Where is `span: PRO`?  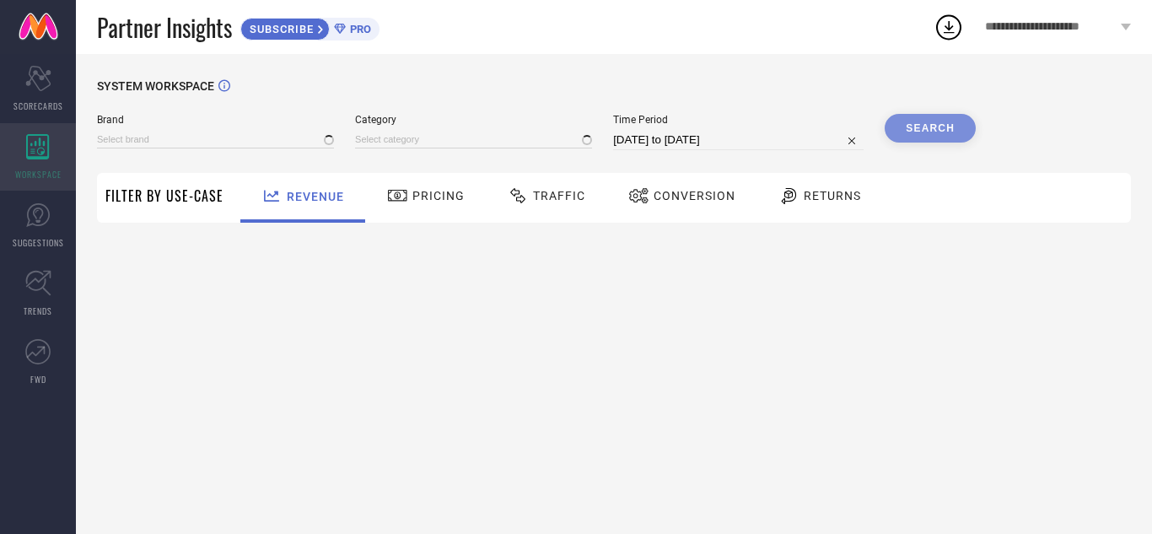
span: PRO is located at coordinates (358, 29).